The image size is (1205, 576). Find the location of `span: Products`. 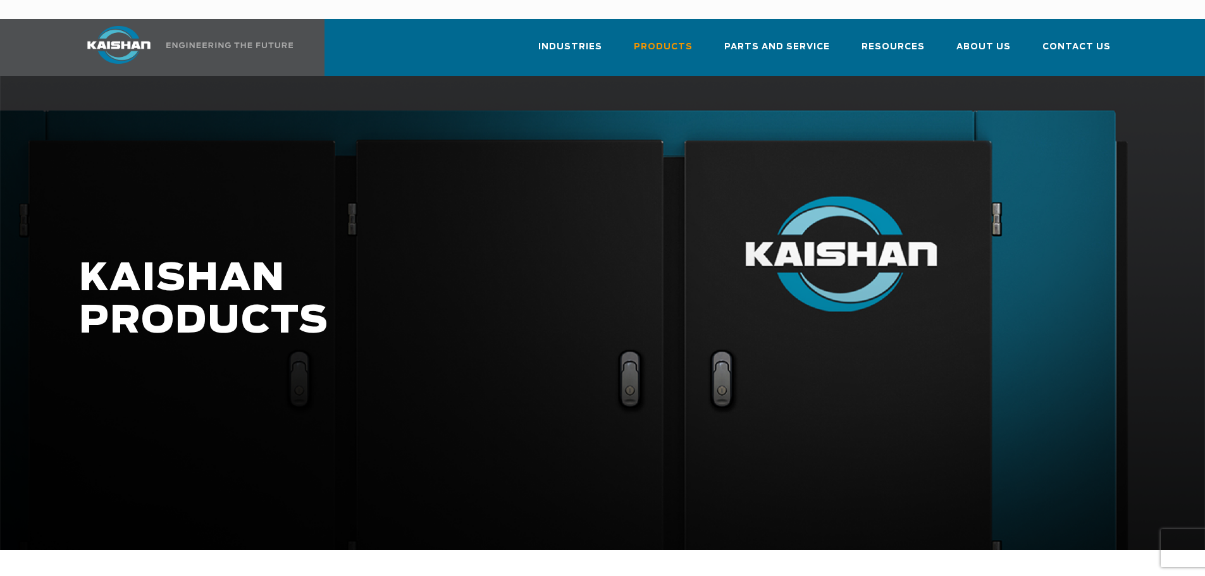

span: Products is located at coordinates (663, 47).